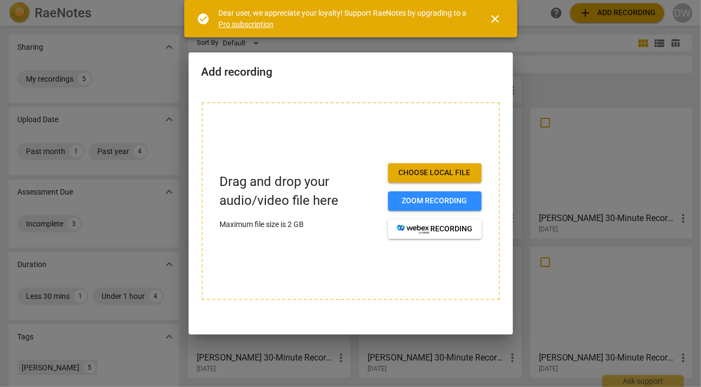  Describe the element at coordinates (246, 24) in the screenshot. I see `a: Pro subscription` at that location.